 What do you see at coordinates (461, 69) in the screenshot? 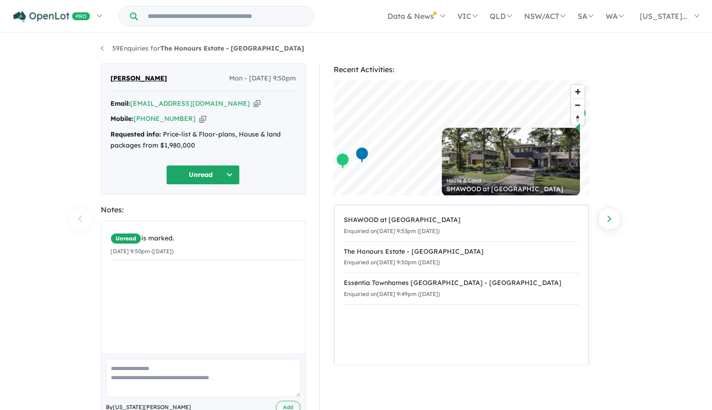
I see `div: Recent Activities:` at bounding box center [461, 69].